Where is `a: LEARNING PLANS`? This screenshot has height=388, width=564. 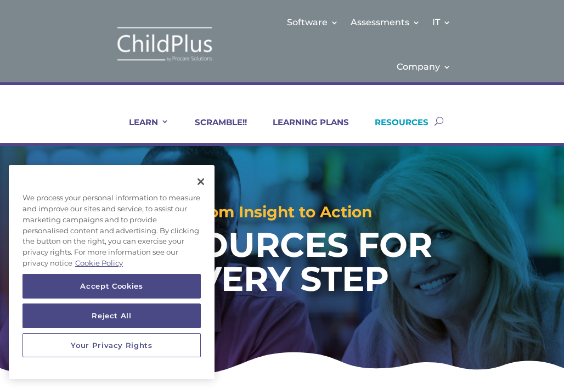
a: LEARNING PLANS is located at coordinates (304, 130).